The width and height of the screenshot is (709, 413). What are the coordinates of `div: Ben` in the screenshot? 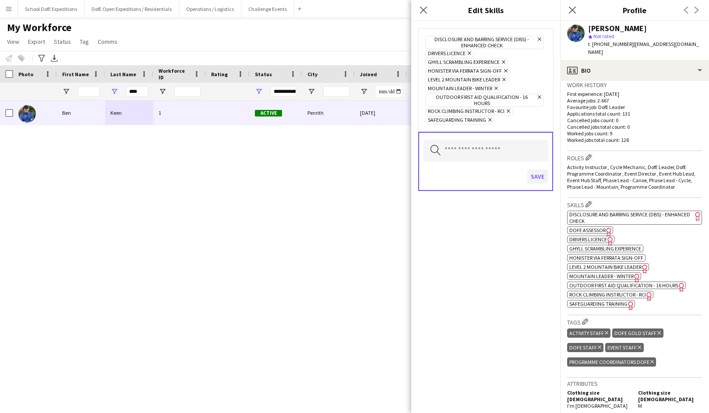 It's located at (81, 113).